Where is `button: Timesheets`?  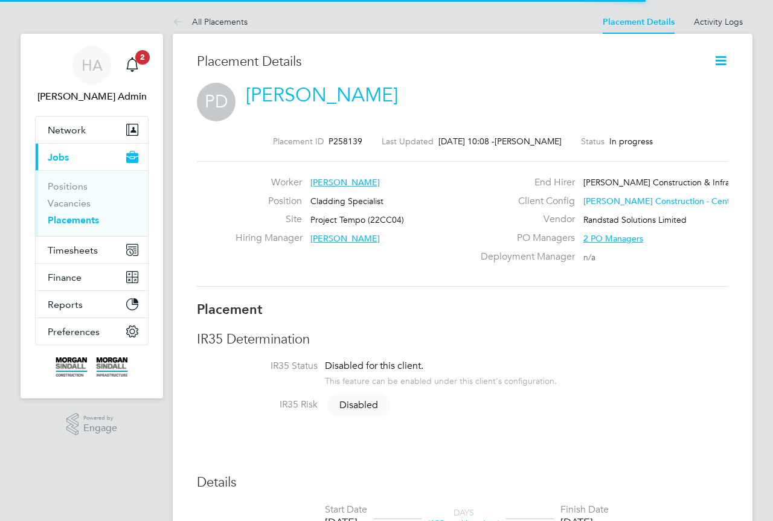
button: Timesheets is located at coordinates (92, 250).